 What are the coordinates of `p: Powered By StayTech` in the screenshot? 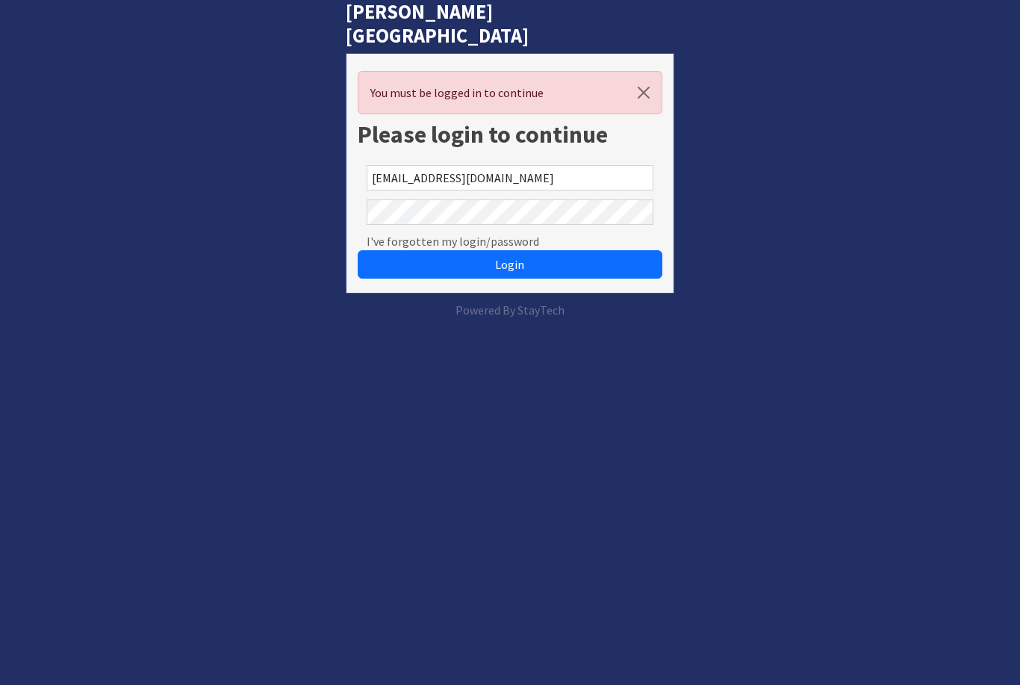 It's located at (509, 310).